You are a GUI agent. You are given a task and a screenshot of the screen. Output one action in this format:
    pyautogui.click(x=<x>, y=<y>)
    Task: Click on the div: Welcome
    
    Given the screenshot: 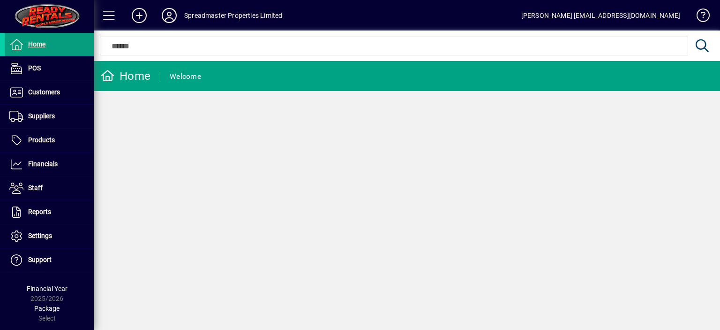 What is the action you would take?
    pyautogui.click(x=185, y=76)
    